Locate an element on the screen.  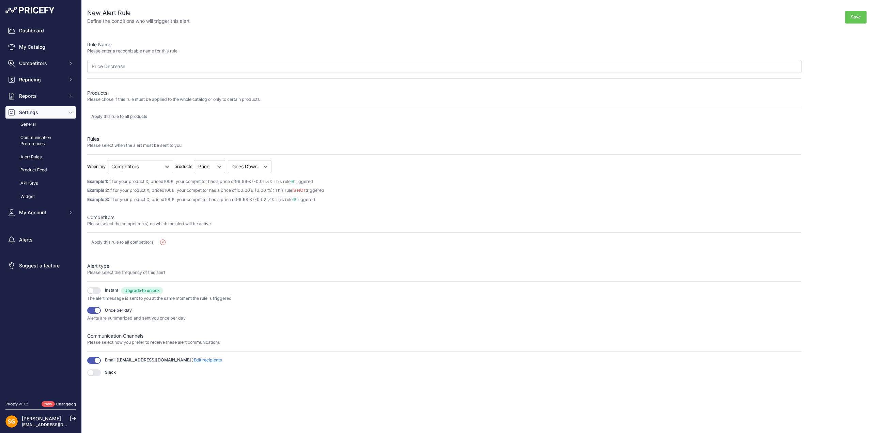
p: Please select how you prefer to receive these alert communications is located at coordinates (444, 343).